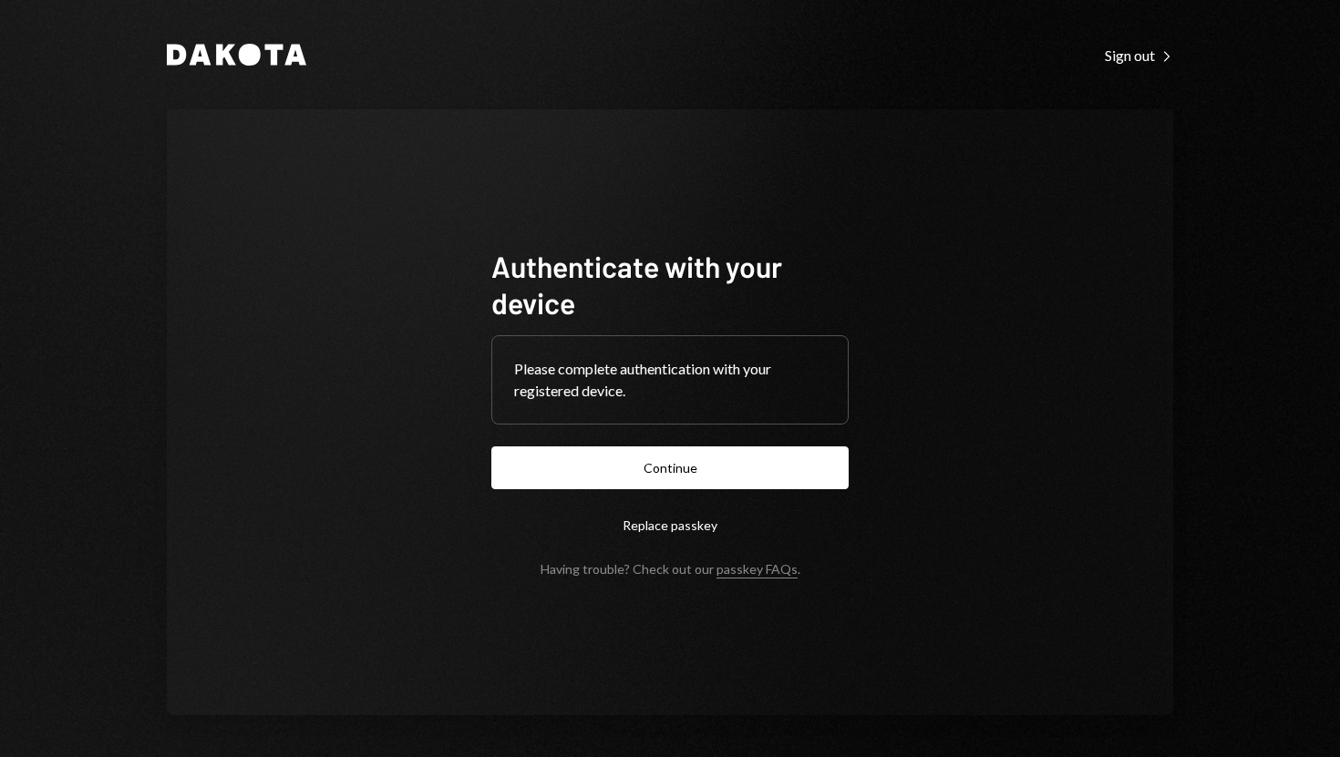  Describe the element at coordinates (670, 380) in the screenshot. I see `div: Please complete authentication with your registered device.` at that location.